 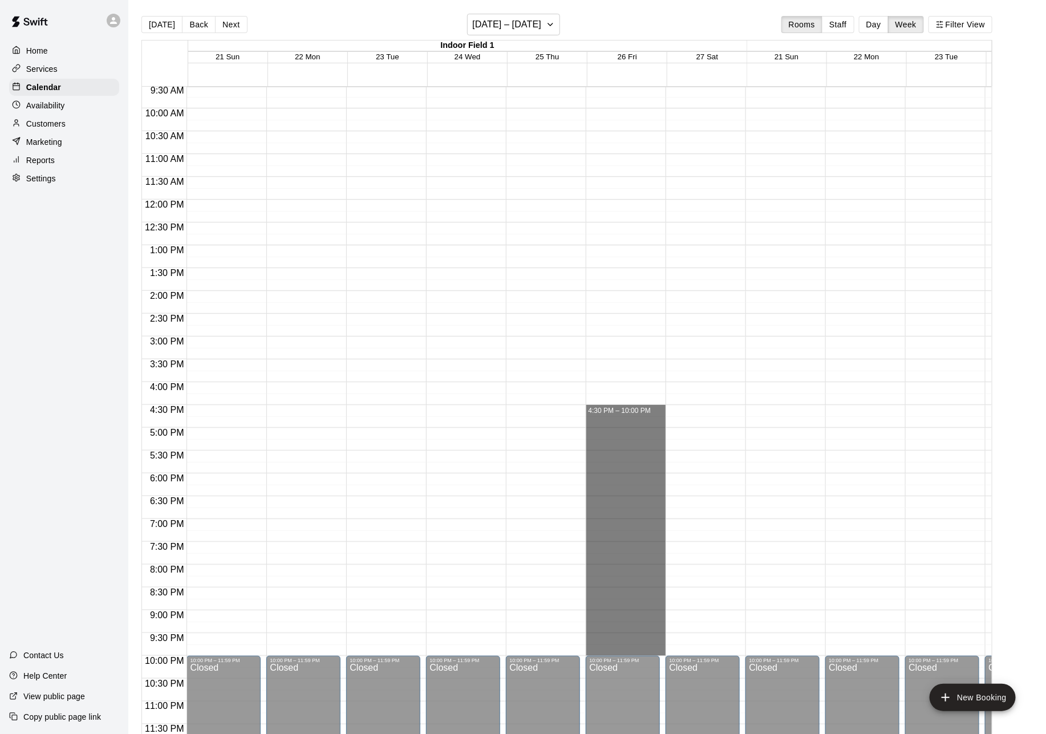 I want to click on span: 11:00 PM, so click(x=164, y=706).